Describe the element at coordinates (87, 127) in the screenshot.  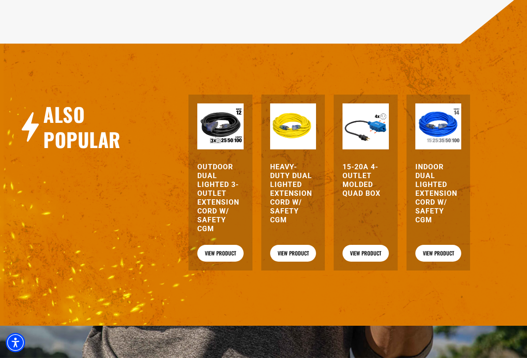
I see `h2: Also Popular` at that location.